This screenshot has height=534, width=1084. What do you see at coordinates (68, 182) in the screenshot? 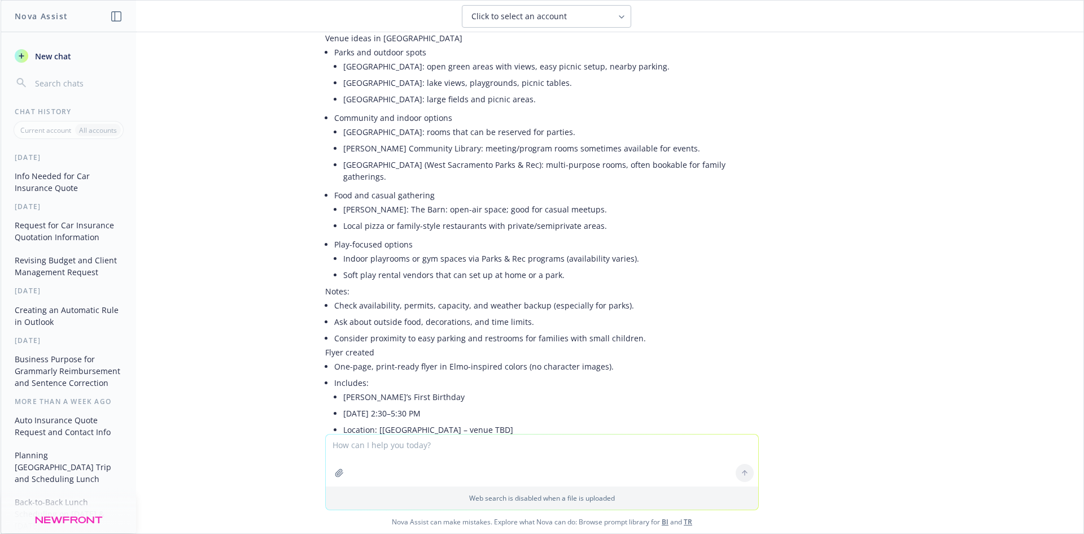
I see `button: Info Needed for Car Insurance Quote` at bounding box center [68, 182].